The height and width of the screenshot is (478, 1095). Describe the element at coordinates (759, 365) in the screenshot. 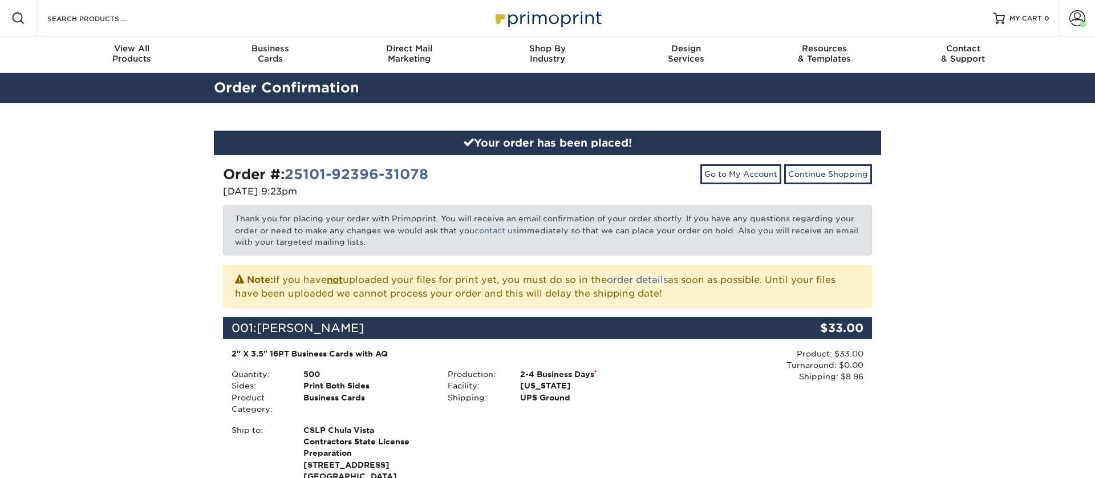

I see `div: Product: $33.00 Turnaround: $0.00 Shipping: $8.96` at that location.